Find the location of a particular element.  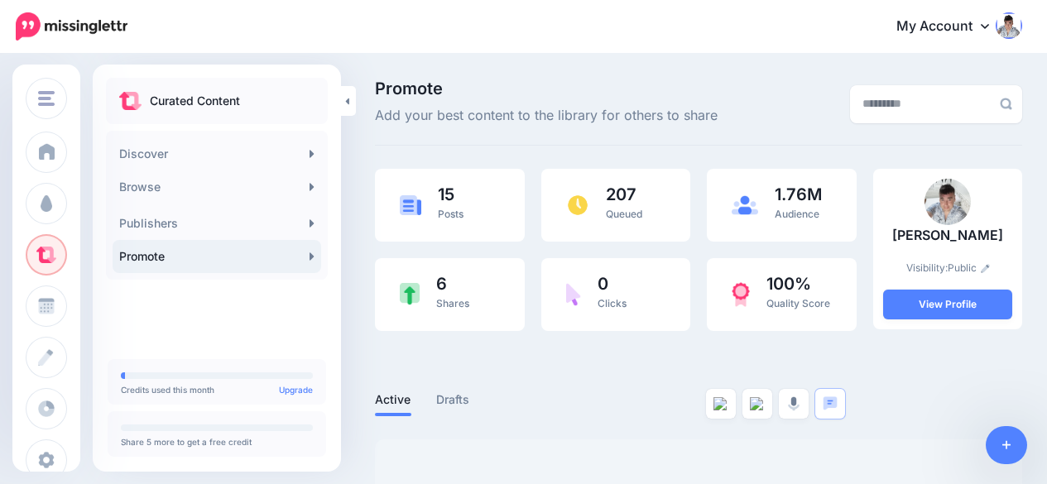

span: Queued is located at coordinates (624, 214).